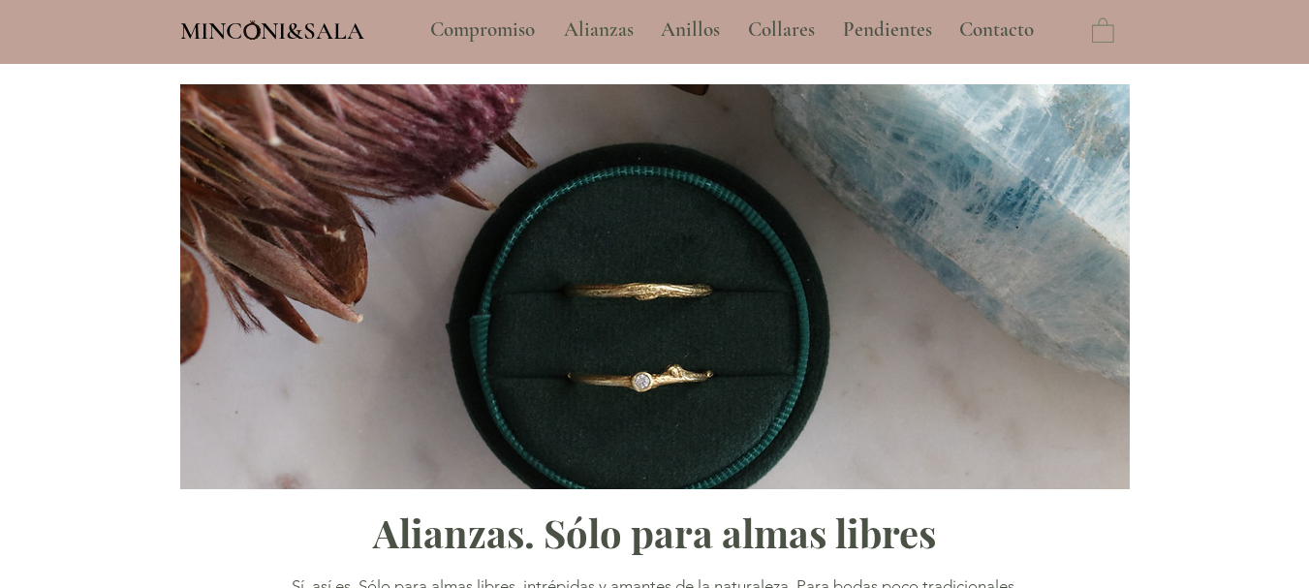 The image size is (1309, 588). What do you see at coordinates (887, 30) in the screenshot?
I see `p: Pendientes` at bounding box center [887, 30].